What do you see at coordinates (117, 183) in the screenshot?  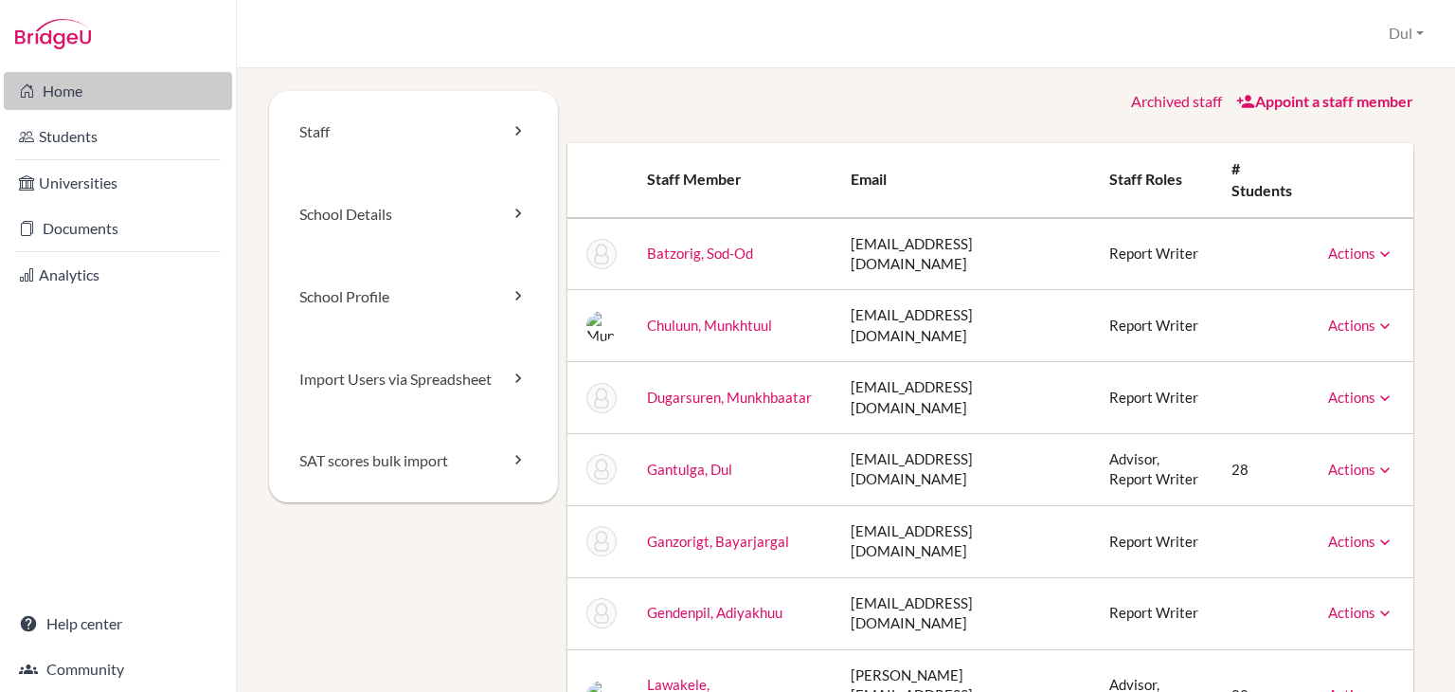 I see `a: Universities` at bounding box center [117, 183].